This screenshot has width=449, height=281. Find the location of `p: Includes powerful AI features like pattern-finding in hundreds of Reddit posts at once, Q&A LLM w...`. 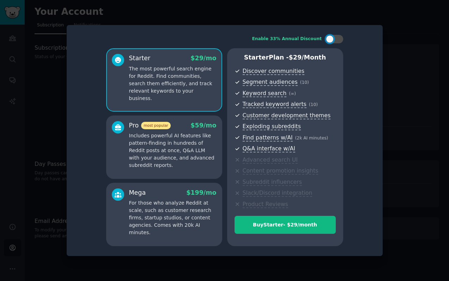

p: Includes powerful AI features like pattern-finding in hundreds of Reddit posts at once, Q&A LLM w... is located at coordinates (173, 151).